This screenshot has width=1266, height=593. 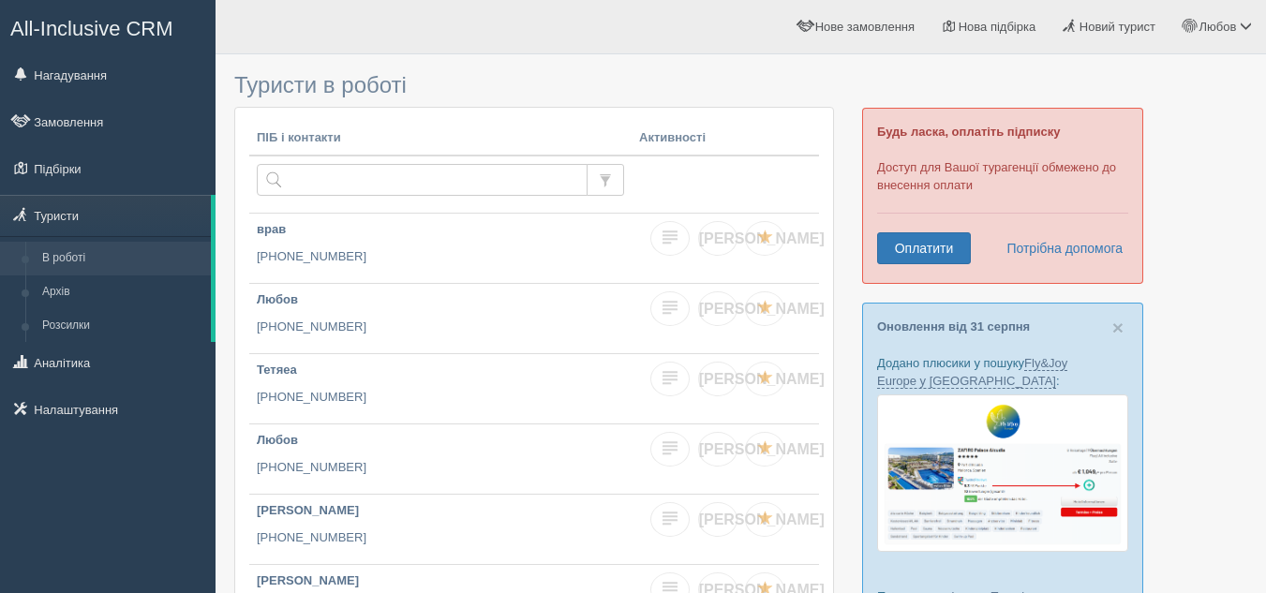 What do you see at coordinates (865, 26) in the screenshot?
I see `span: Нове замовлення` at bounding box center [865, 26].